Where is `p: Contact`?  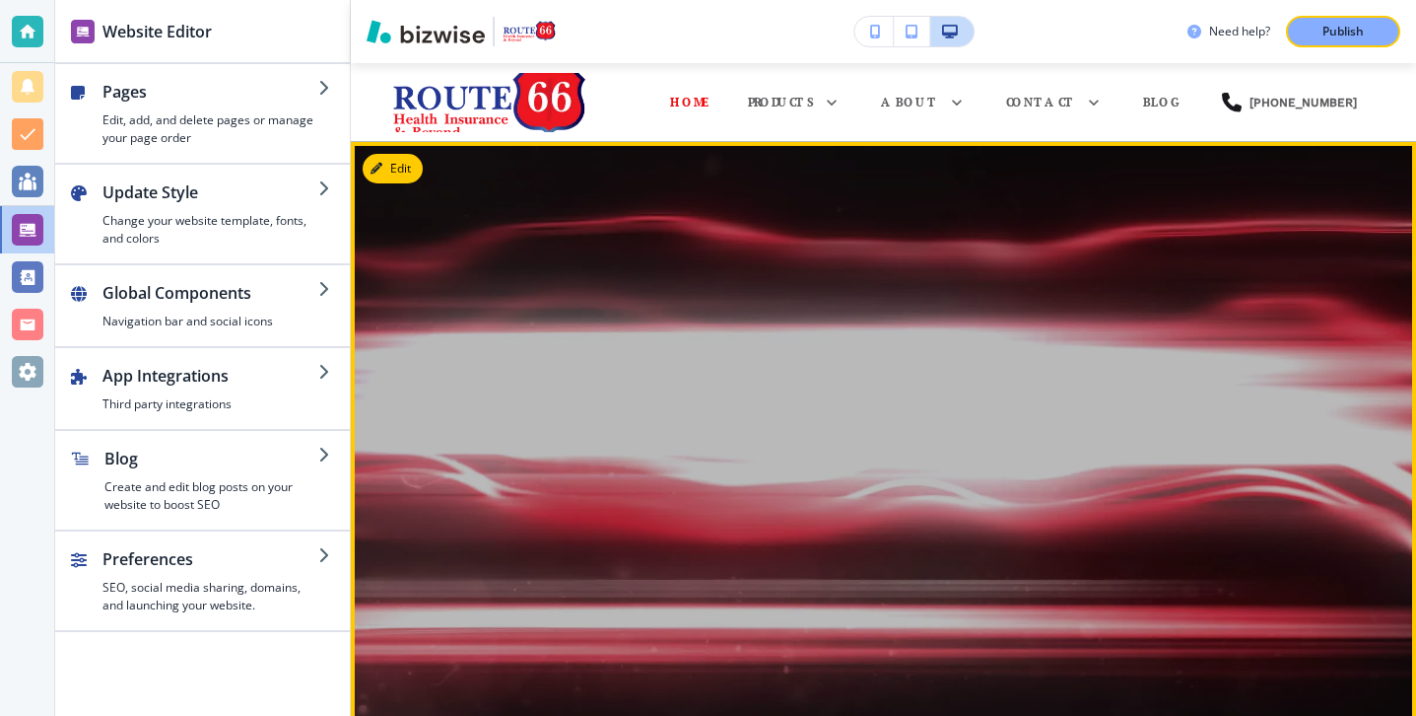
p: Contact is located at coordinates (1041, 103).